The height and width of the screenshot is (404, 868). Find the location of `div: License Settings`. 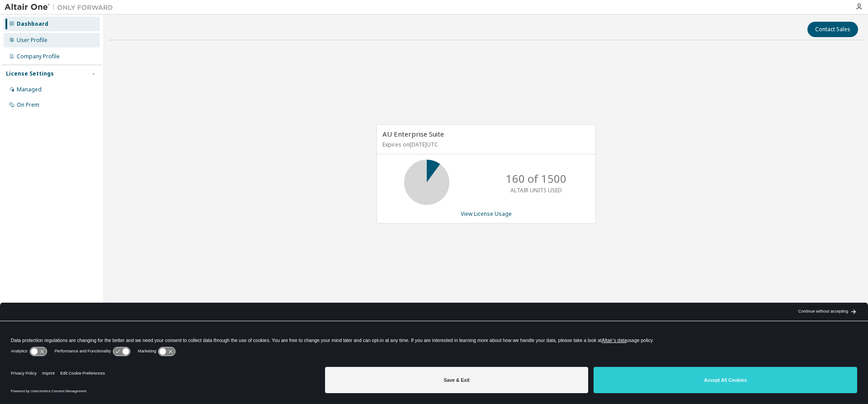

div: License Settings is located at coordinates (30, 74).